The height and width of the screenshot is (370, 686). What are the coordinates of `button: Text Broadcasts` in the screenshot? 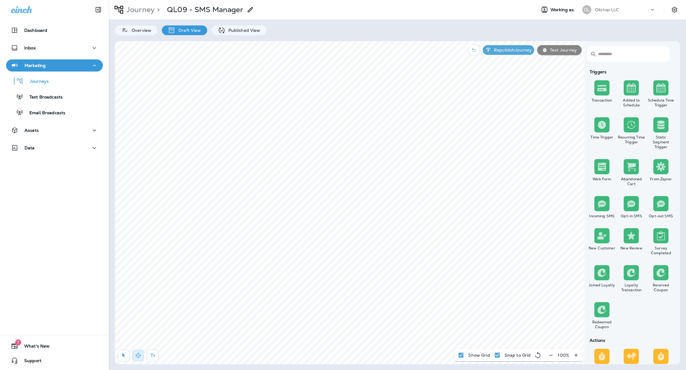 It's located at (54, 97).